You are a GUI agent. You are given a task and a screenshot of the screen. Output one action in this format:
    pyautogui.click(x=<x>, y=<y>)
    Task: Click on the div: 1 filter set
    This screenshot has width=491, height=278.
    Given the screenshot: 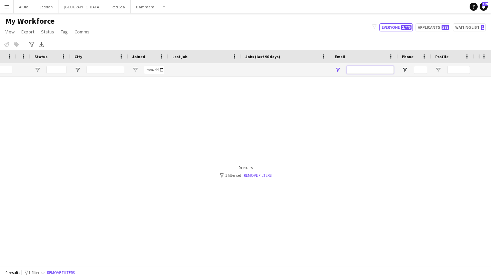 What is the action you would take?
    pyautogui.click(x=246, y=175)
    